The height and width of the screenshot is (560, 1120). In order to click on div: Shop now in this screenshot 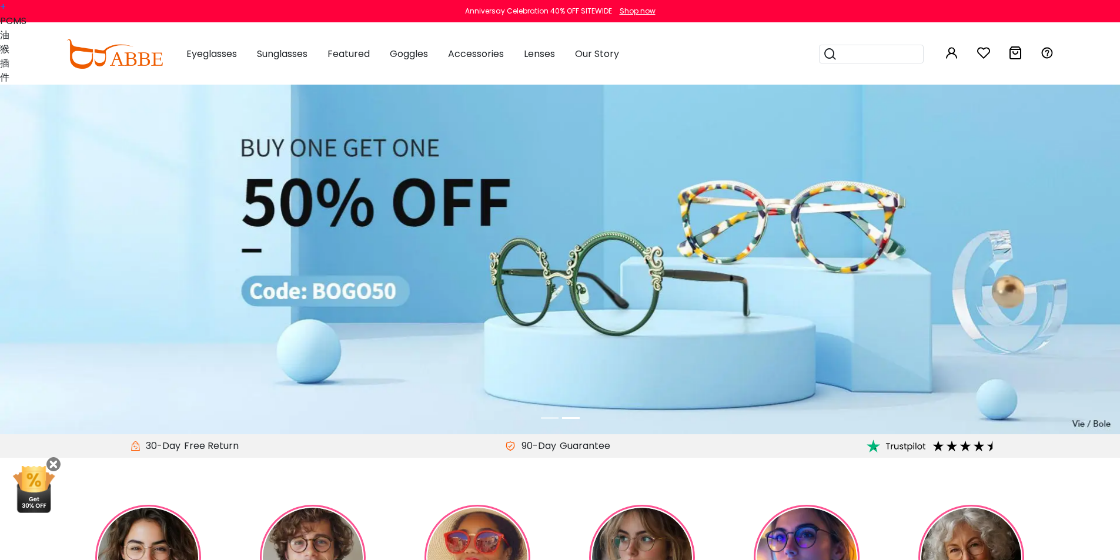, I will do `click(637, 11)`.